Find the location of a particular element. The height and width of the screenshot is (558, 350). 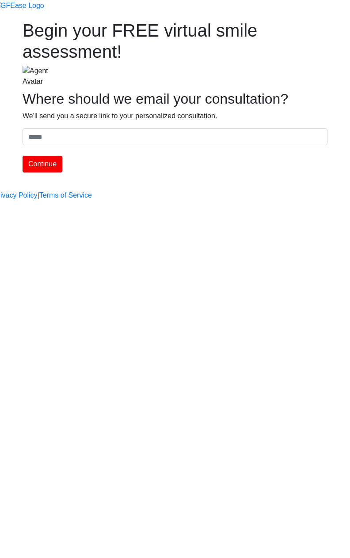

h2: Where should we email your consultation? is located at coordinates (175, 99).